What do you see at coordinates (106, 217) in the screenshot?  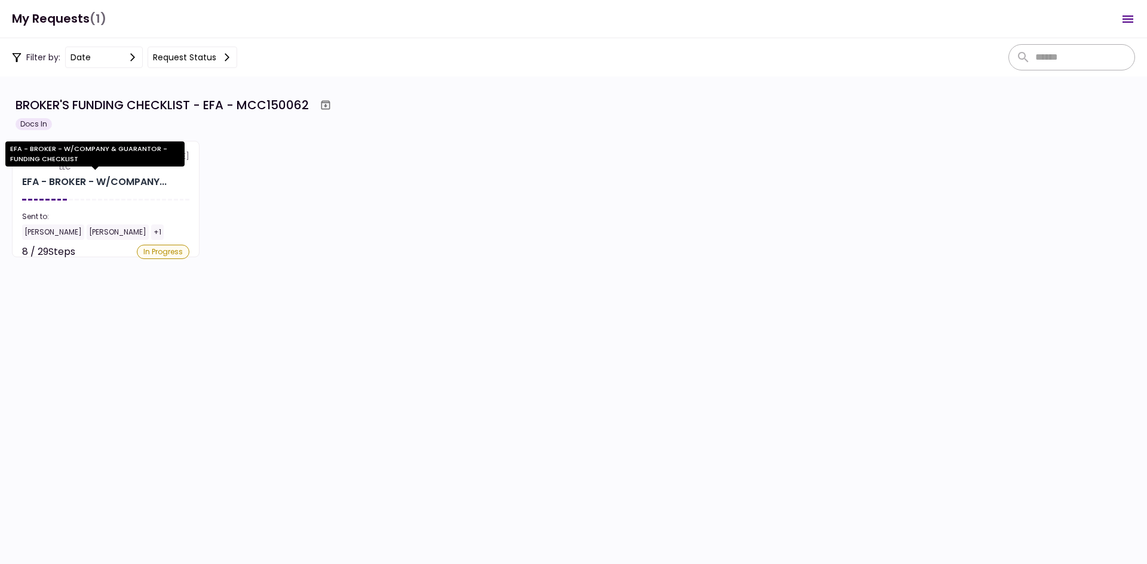 I see `div: Sent to:` at bounding box center [106, 217].